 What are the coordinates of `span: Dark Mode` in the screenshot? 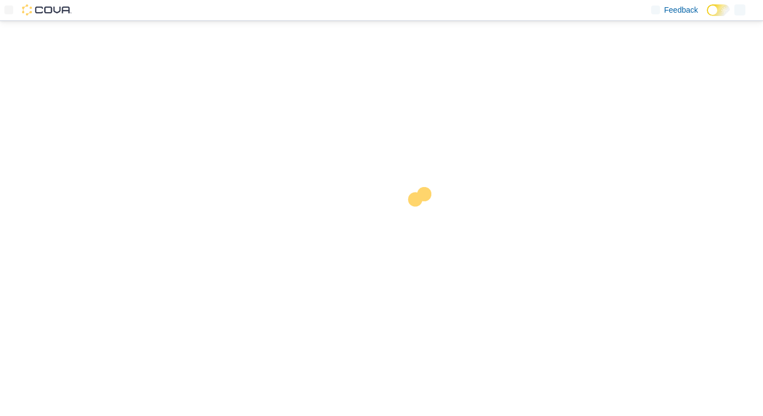 It's located at (707, 16).